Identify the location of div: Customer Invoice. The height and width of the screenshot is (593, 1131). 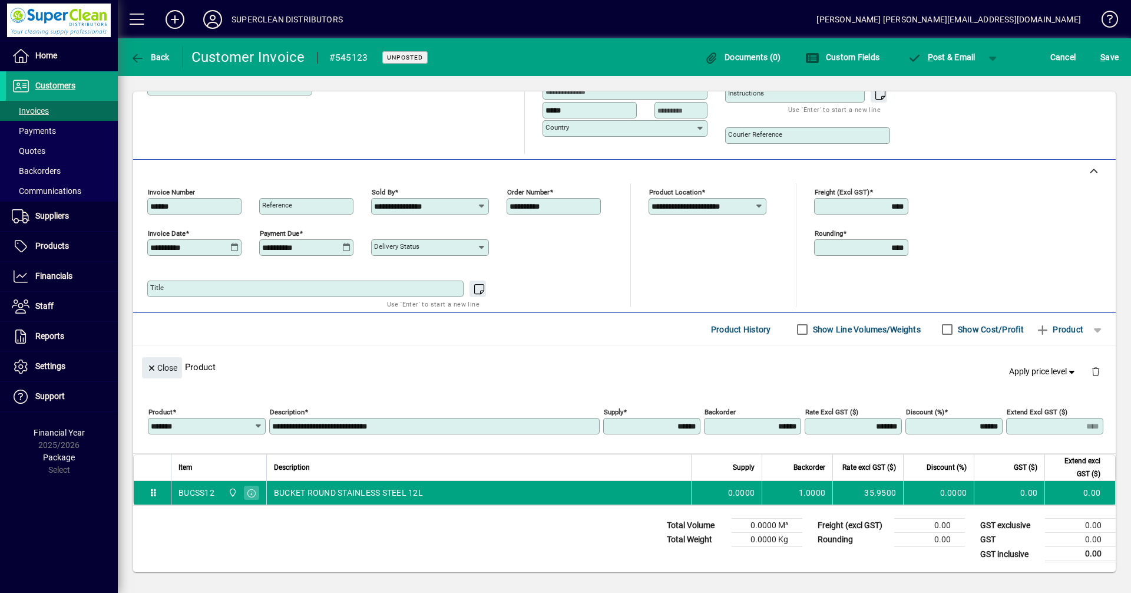
(248, 57).